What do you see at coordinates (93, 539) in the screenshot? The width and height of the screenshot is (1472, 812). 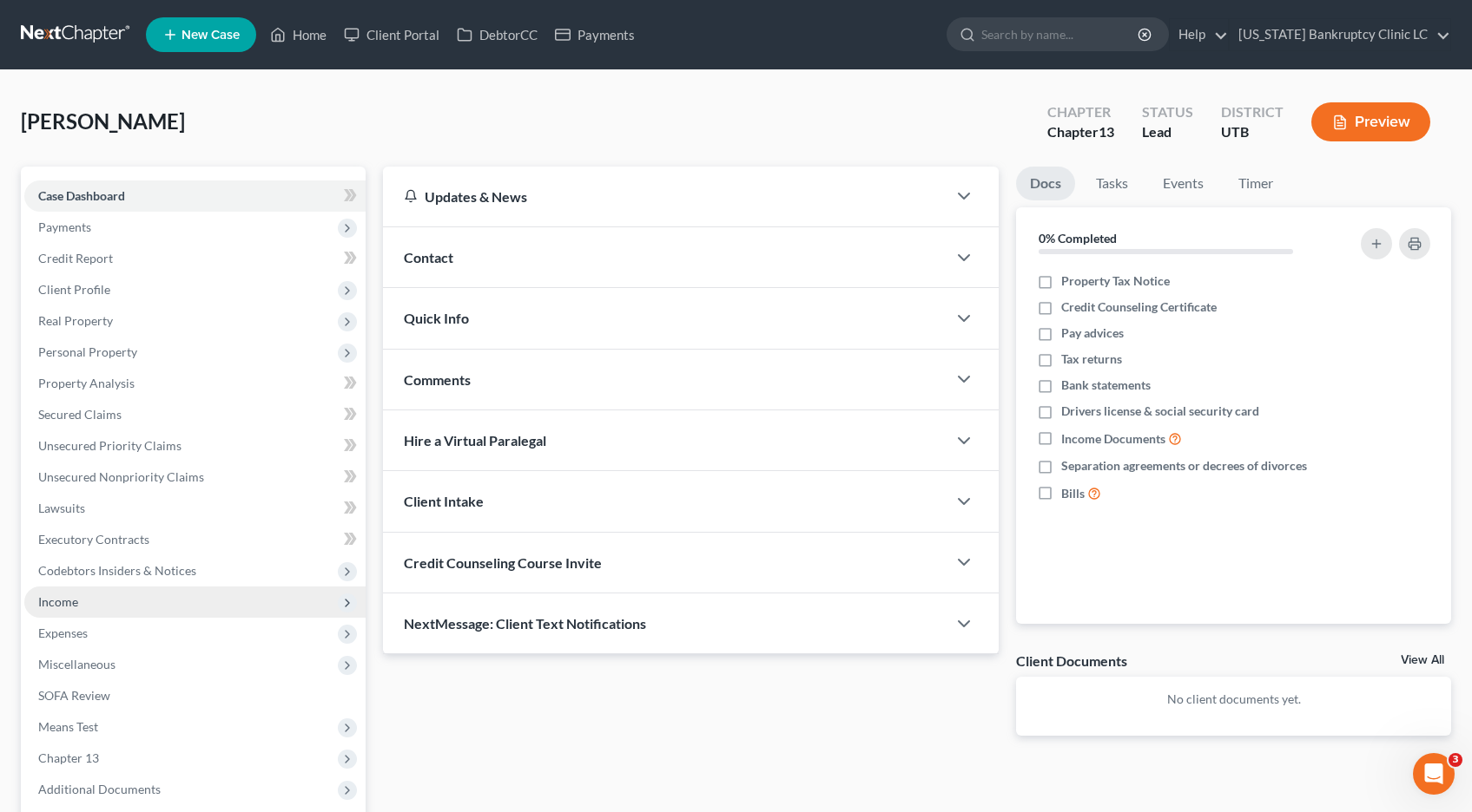 I see `span: Executory Contracts` at bounding box center [93, 539].